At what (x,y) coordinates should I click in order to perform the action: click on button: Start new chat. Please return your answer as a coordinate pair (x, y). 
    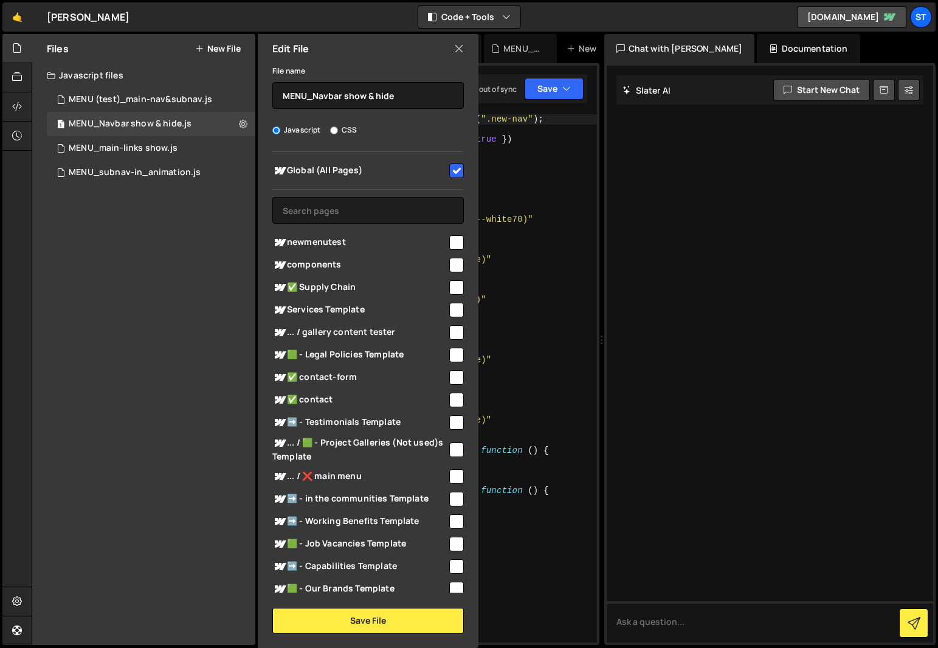
    Looking at the image, I should click on (821, 90).